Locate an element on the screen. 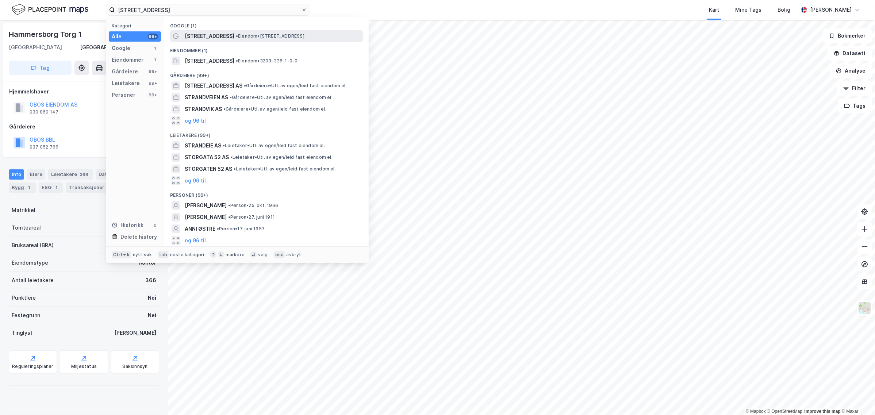 This screenshot has height=415, width=875. div: Alle is located at coordinates (117, 37).